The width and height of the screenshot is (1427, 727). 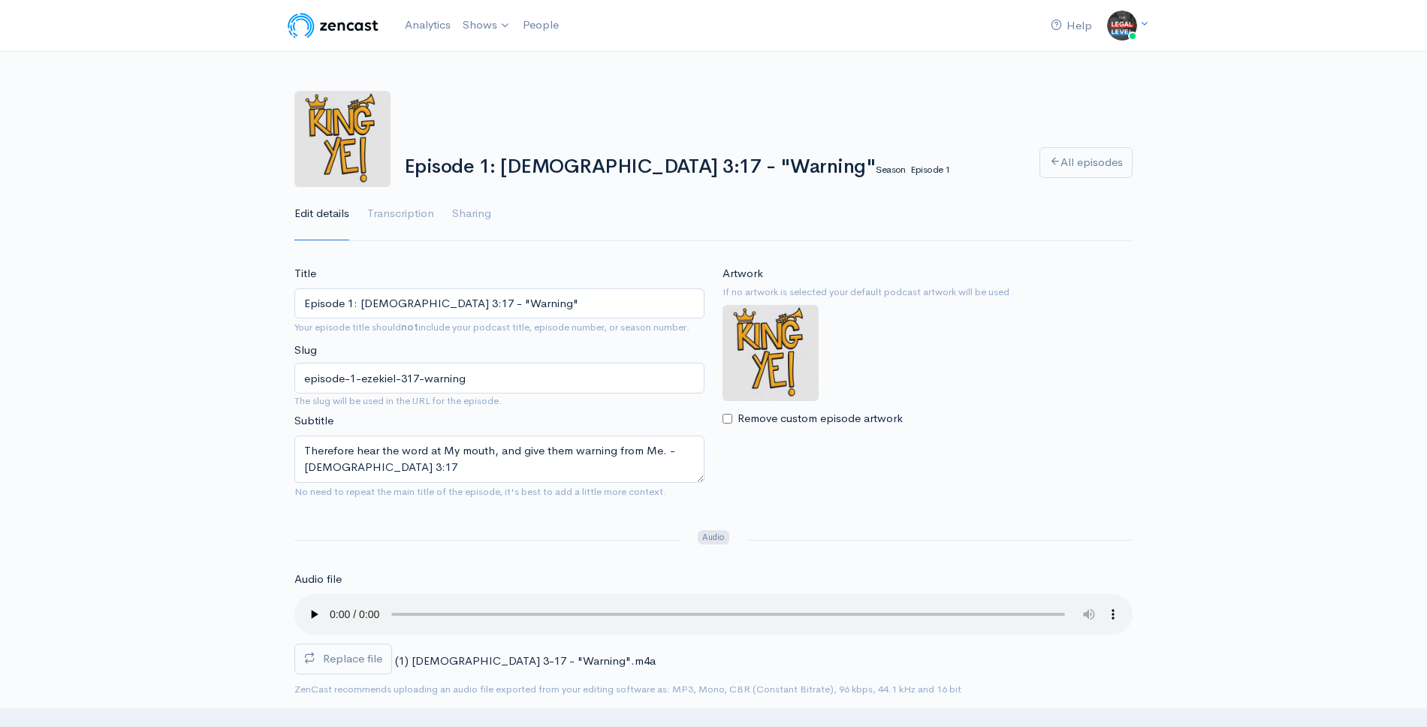 I want to click on label: Audio file, so click(x=318, y=579).